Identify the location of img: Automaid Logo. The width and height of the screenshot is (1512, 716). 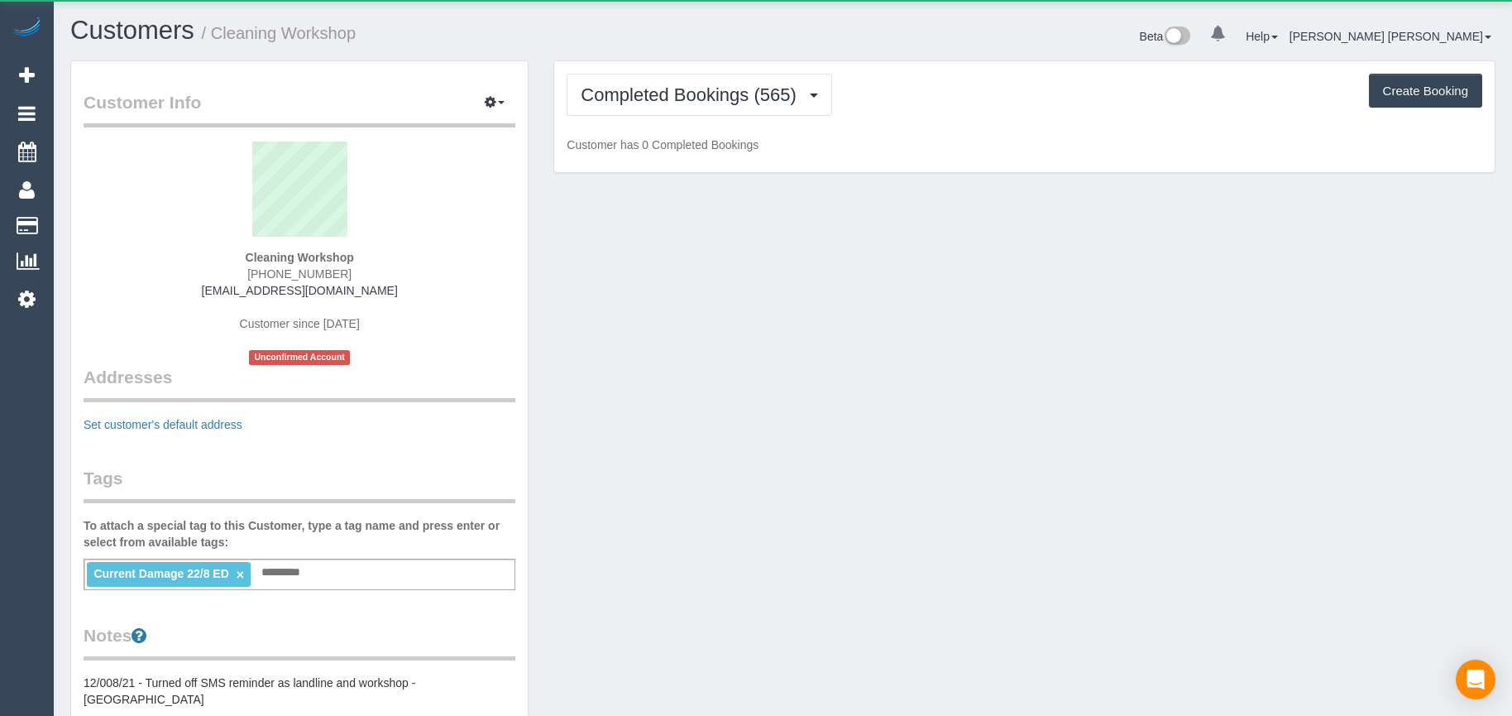
(26, 28).